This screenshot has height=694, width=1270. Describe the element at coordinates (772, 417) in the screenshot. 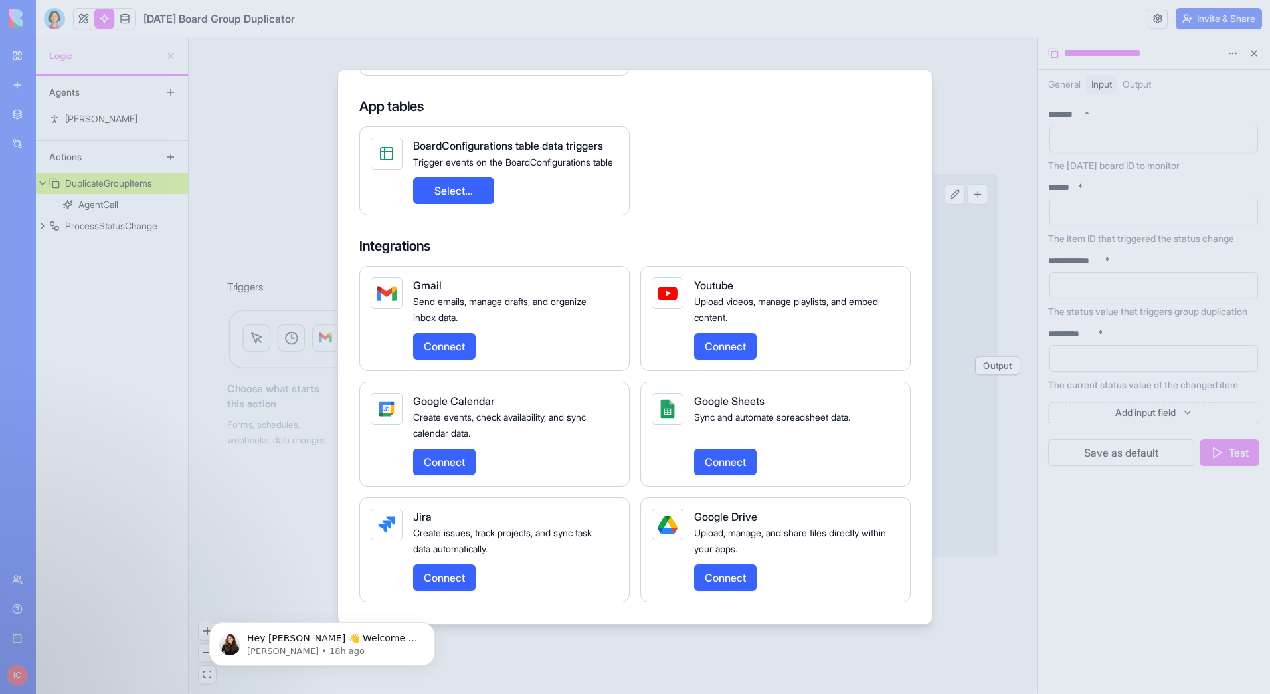

I see `span: Sync and automate spreadsheet data.` at that location.